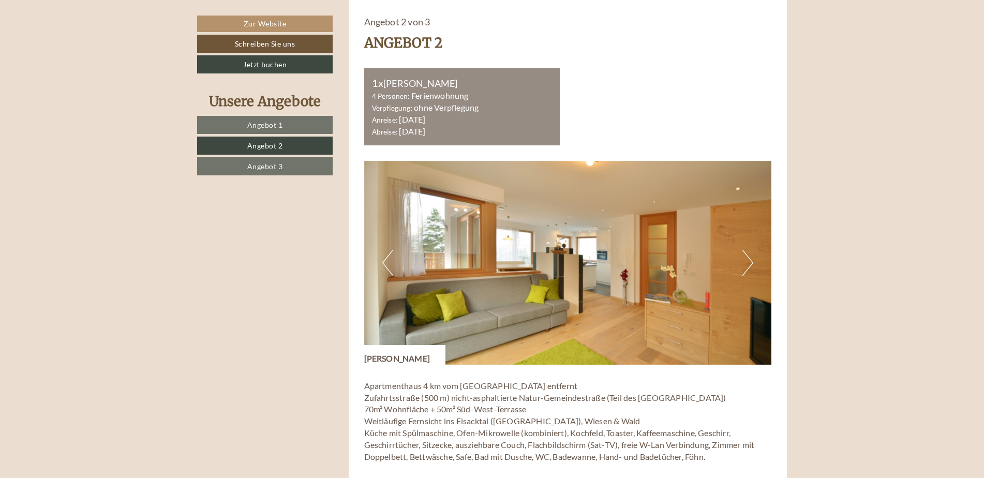 This screenshot has height=478, width=984. What do you see at coordinates (568, 263) in the screenshot?
I see `img: image` at bounding box center [568, 263].